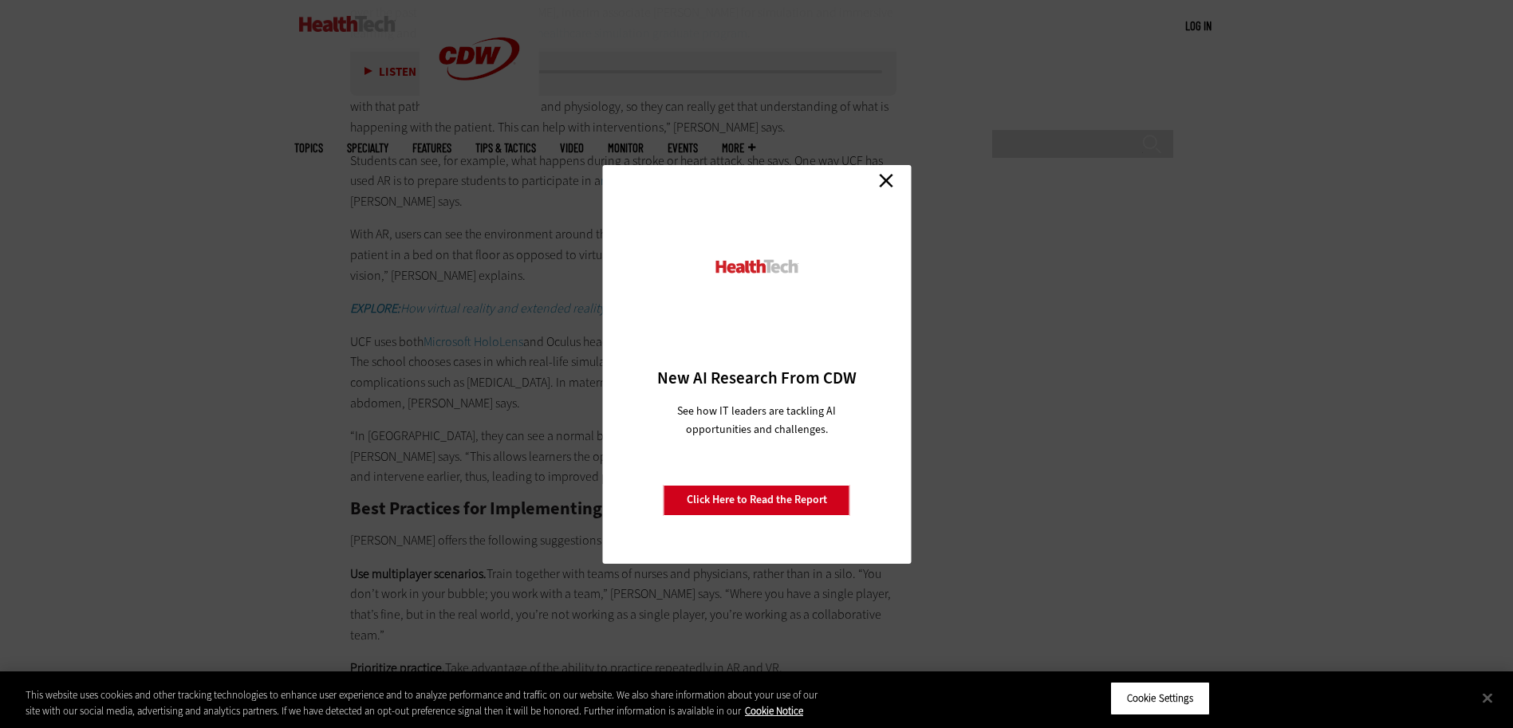 The width and height of the screenshot is (1513, 728). I want to click on button: Close, so click(1487, 698).